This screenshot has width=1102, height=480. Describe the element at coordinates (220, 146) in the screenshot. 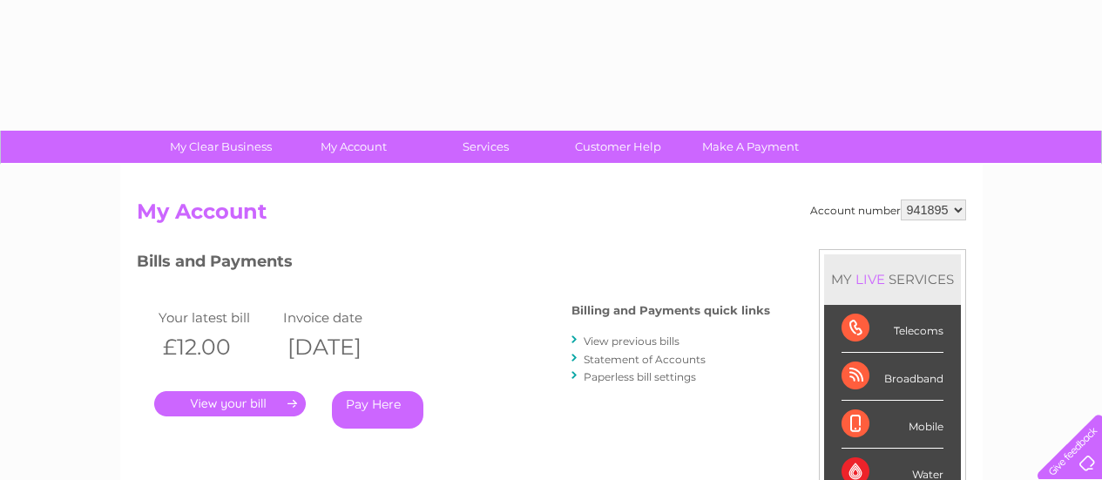

I see `a: My Clear Business` at that location.